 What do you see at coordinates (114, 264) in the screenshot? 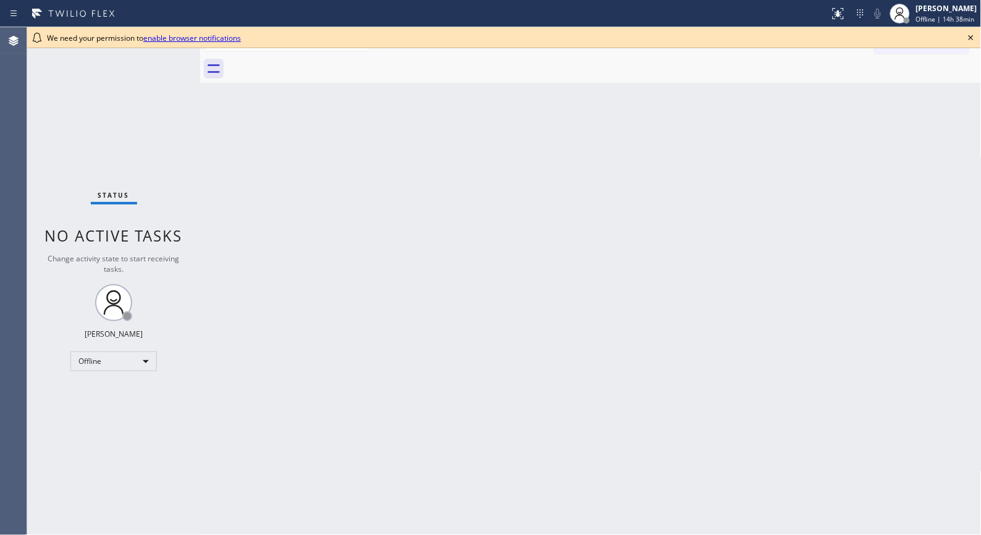
I see `span: Change activity state to start receiving tasks.` at bounding box center [114, 264].